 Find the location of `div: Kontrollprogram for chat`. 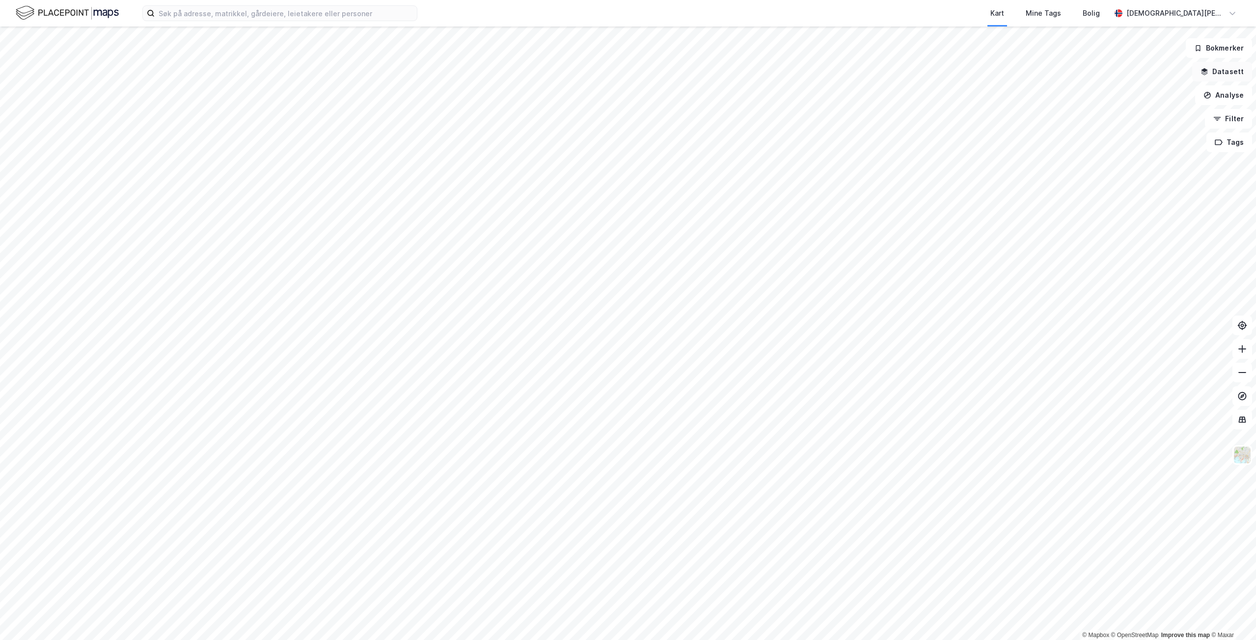

div: Kontrollprogram for chat is located at coordinates (1232, 617).